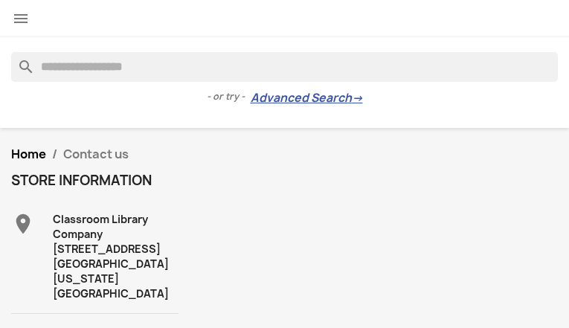  What do you see at coordinates (96, 154) in the screenshot?
I see `span: Contact us` at bounding box center [96, 154].